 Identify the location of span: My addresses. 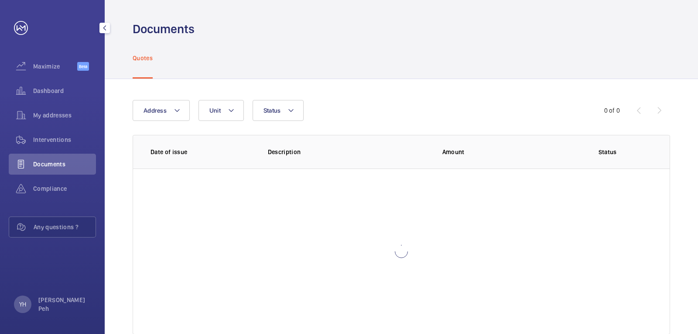
(65, 115).